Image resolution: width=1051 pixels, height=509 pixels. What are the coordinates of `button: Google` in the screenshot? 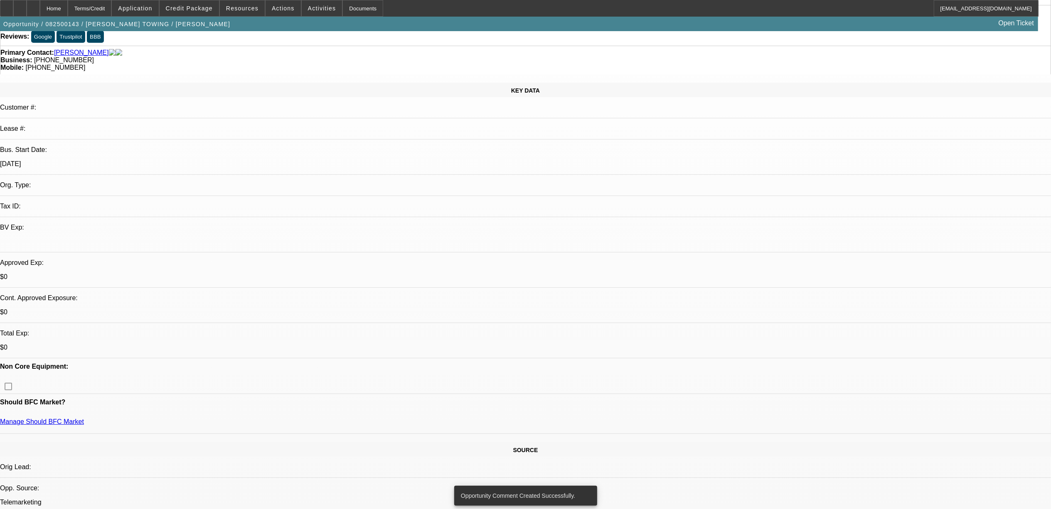 It's located at (43, 37).